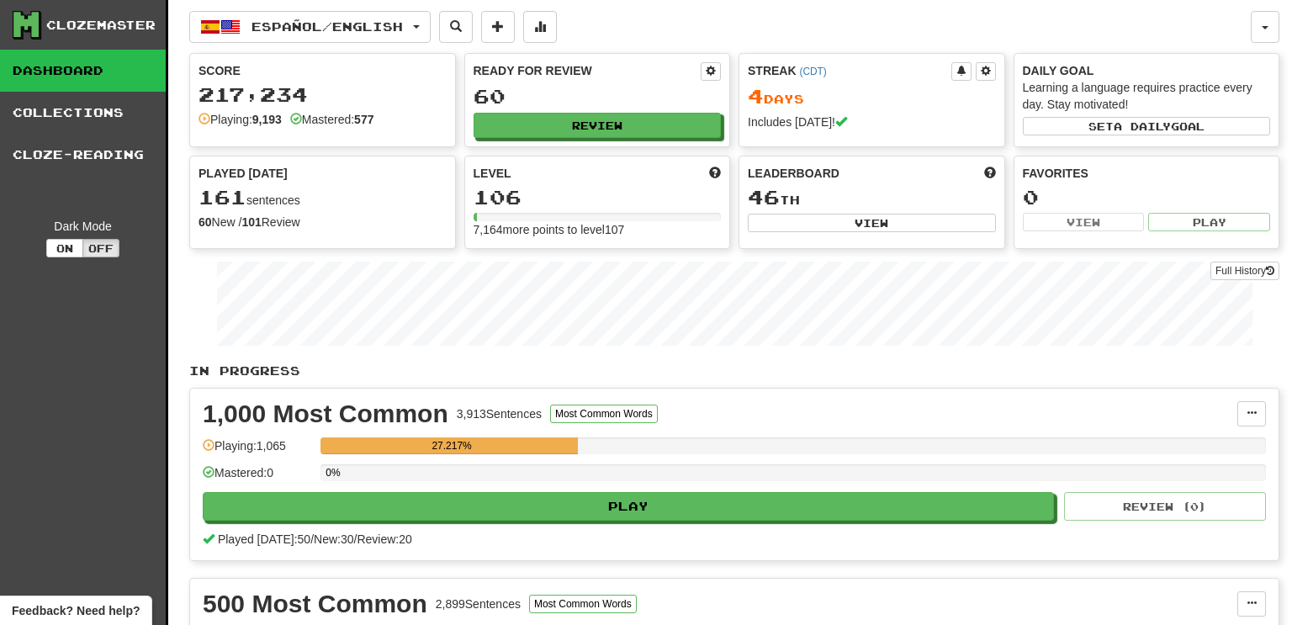 This screenshot has width=1292, height=625. Describe the element at coordinates (251, 222) in the screenshot. I see `strong: 101` at that location.